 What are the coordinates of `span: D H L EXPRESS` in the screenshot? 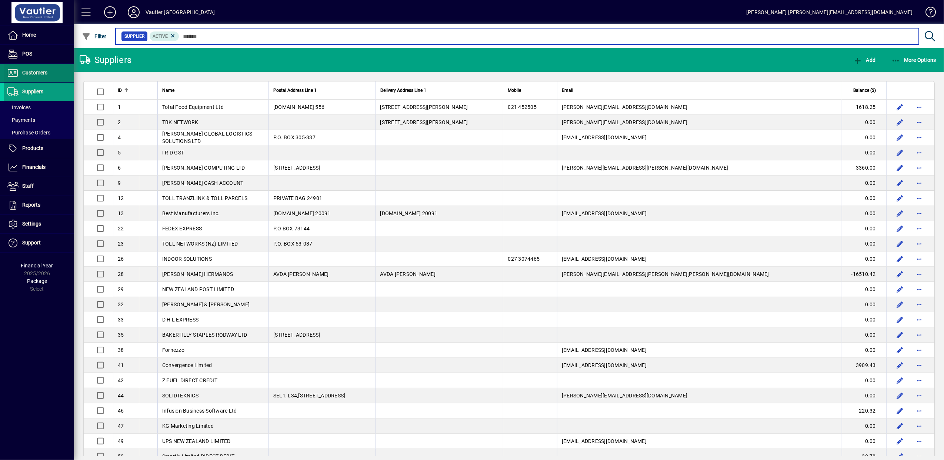 It's located at (180, 320).